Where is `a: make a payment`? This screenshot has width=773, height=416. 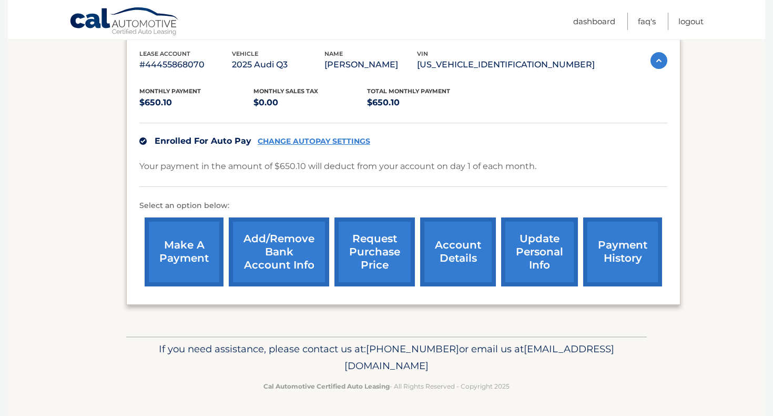
a: make a payment is located at coordinates (184, 252).